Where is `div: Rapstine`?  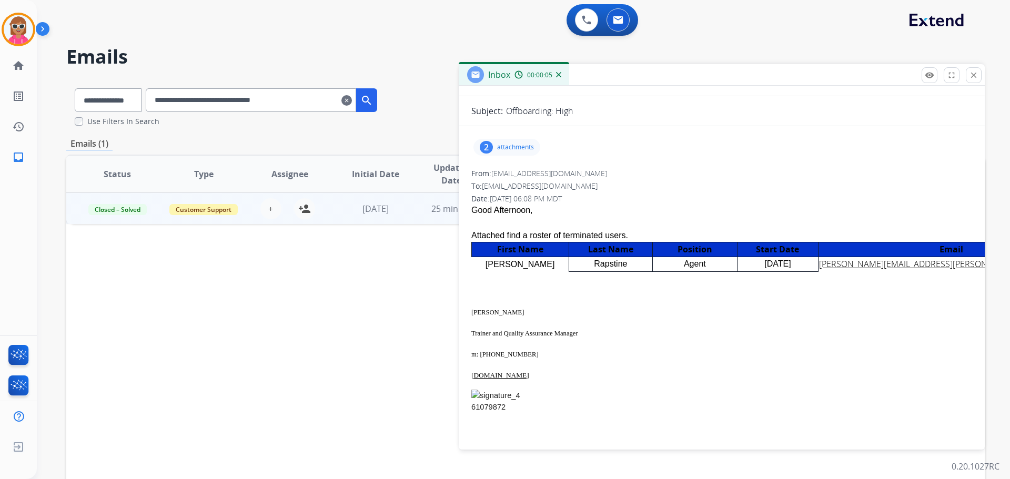 div: Rapstine is located at coordinates (611, 264).